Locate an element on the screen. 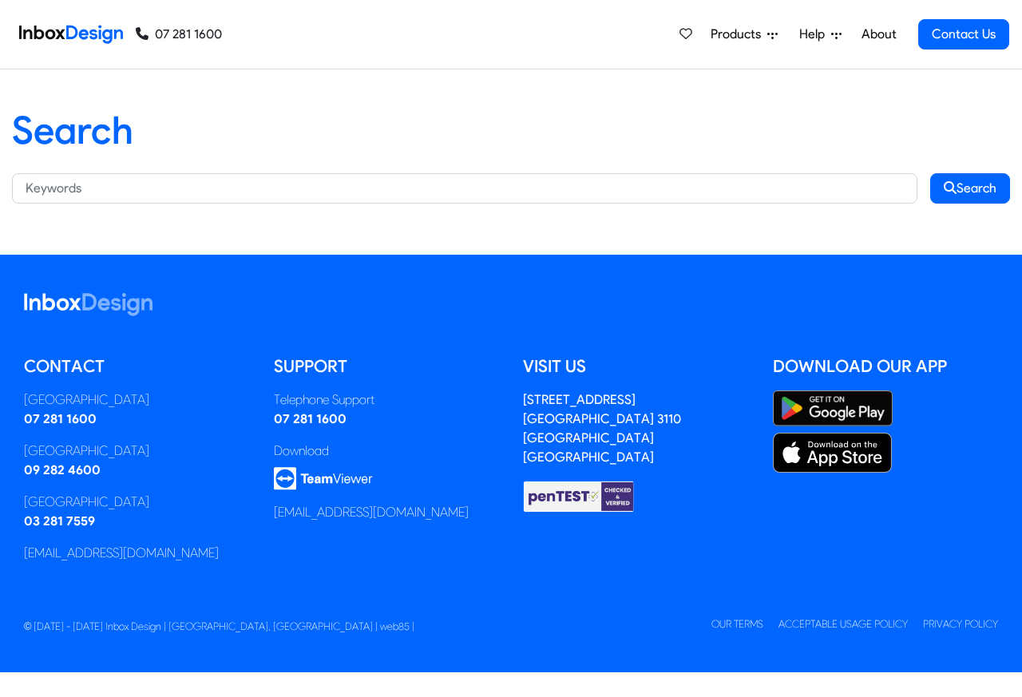 This screenshot has width=1022, height=697. div: Telephone Support is located at coordinates (387, 400).